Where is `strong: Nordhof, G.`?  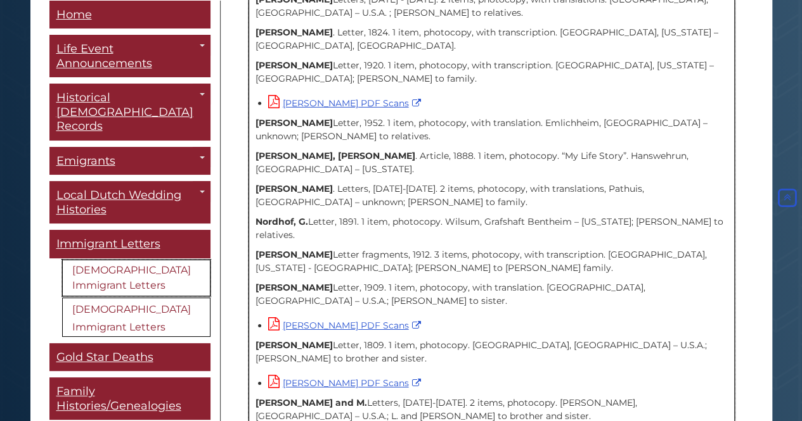 strong: Nordhof, G. is located at coordinates (281, 222).